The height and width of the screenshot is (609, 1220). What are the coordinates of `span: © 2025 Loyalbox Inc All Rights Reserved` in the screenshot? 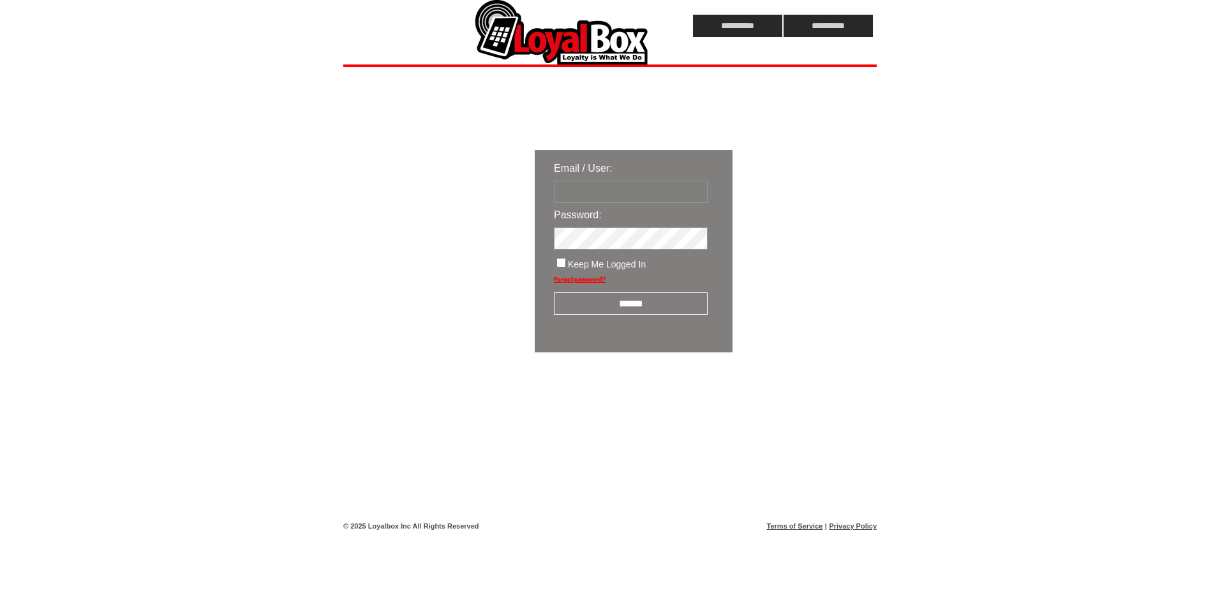 It's located at (411, 526).